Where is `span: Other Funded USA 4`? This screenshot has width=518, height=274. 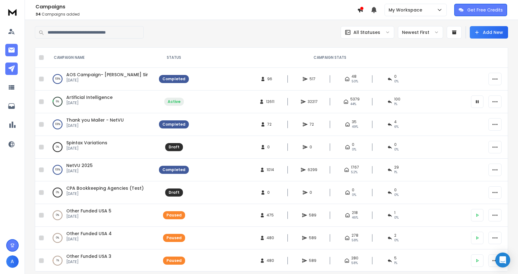 span: Other Funded USA 4 is located at coordinates (89, 234).